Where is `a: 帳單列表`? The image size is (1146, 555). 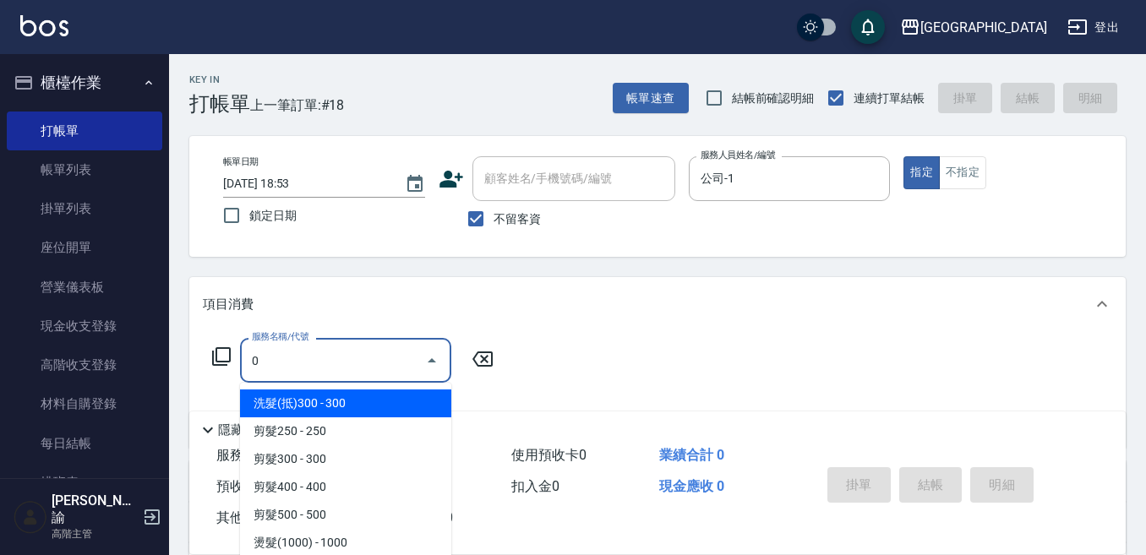
a: 帳單列表 is located at coordinates (85, 170).